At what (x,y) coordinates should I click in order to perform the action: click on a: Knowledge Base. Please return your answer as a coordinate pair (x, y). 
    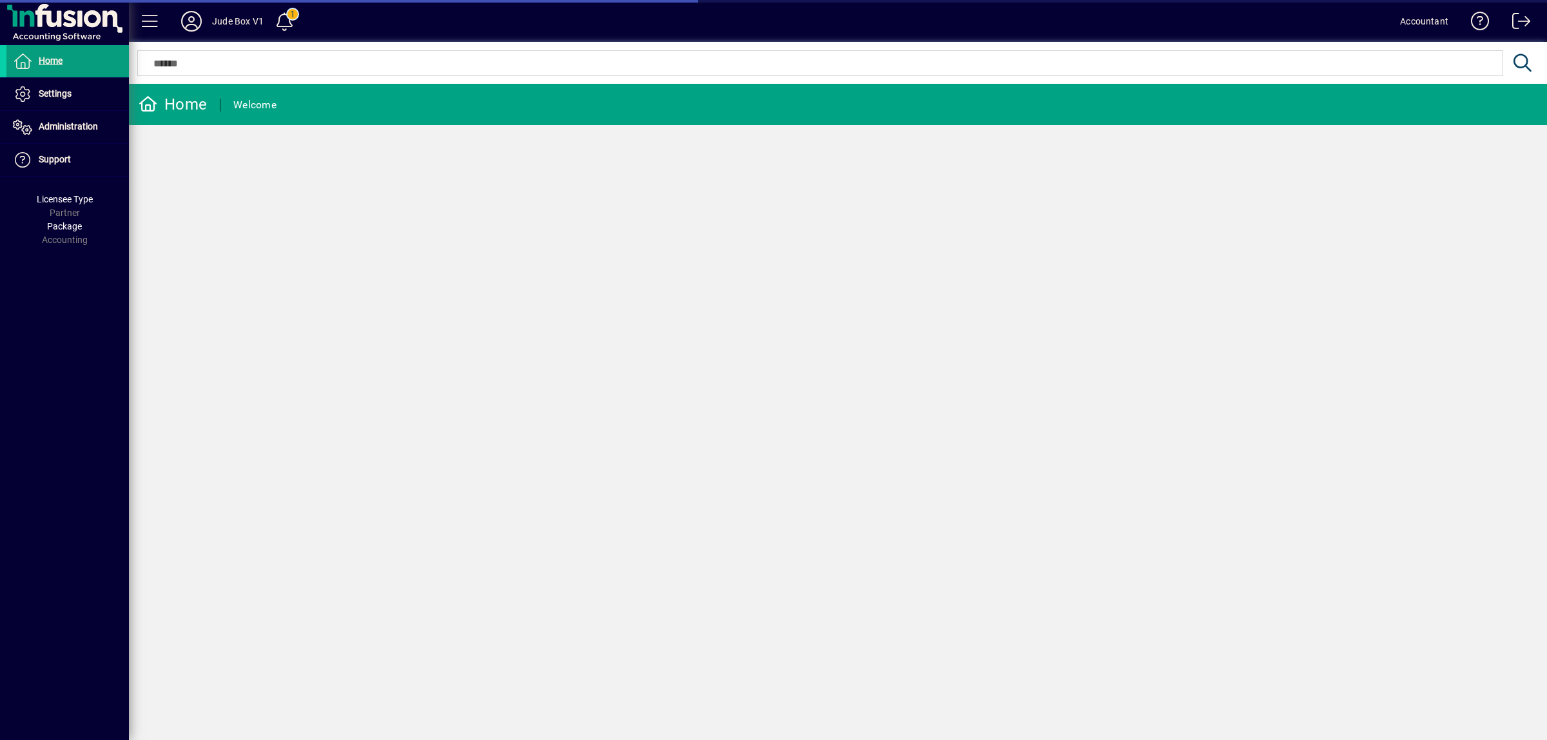
    Looking at the image, I should click on (1476, 23).